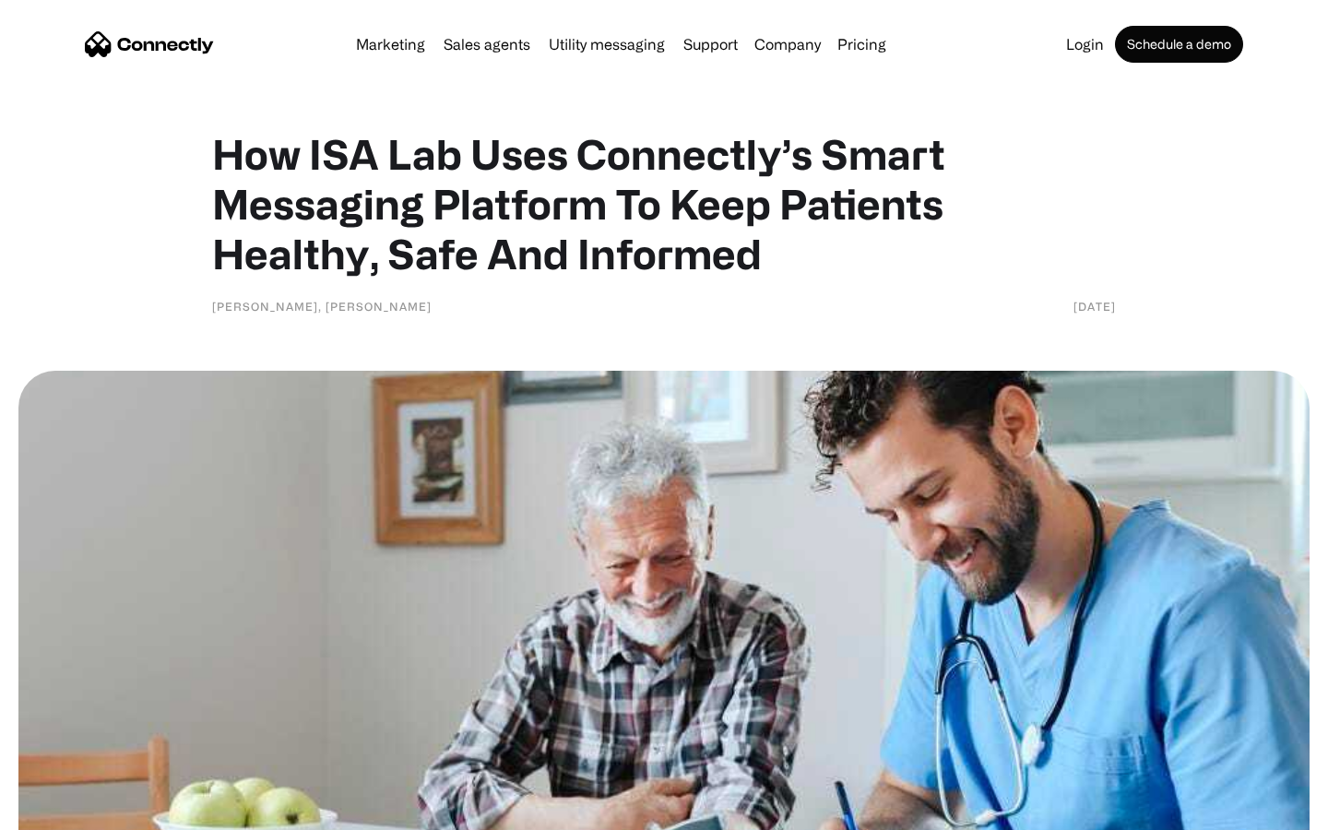 Image resolution: width=1328 pixels, height=830 pixels. Describe the element at coordinates (74, 811) in the screenshot. I see `ul: Language list` at that location.